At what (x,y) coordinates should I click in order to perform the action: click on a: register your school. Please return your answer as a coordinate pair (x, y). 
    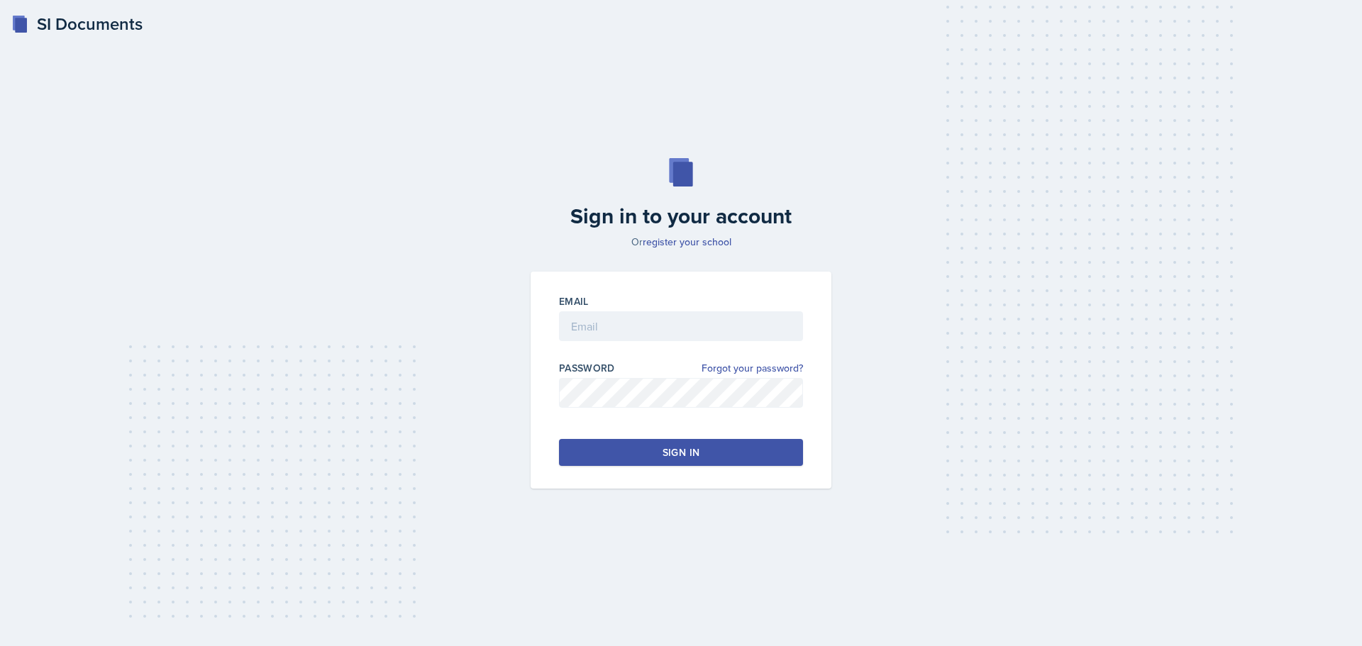
    Looking at the image, I should click on (687, 242).